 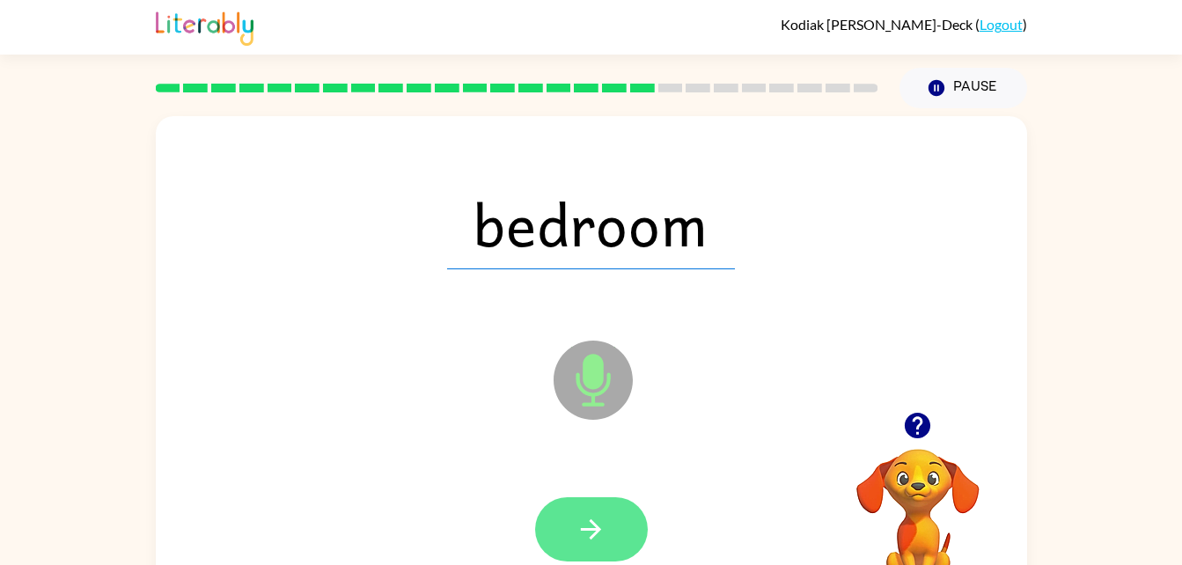 I want to click on button: Pause, so click(x=963, y=88).